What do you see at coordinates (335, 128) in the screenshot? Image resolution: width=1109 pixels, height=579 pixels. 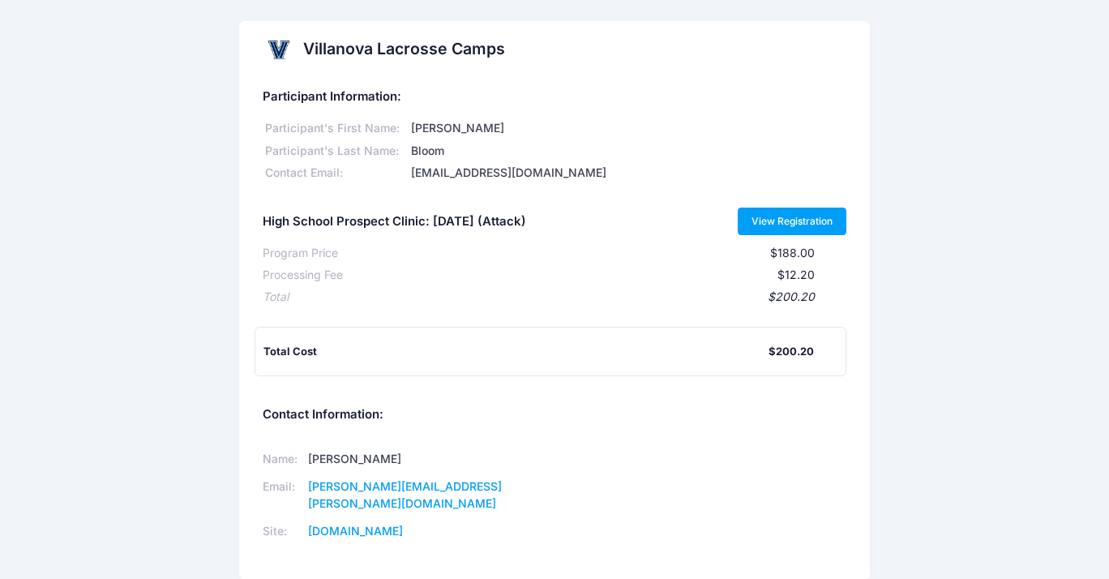 I see `div: Participant's First Name:` at bounding box center [335, 128].